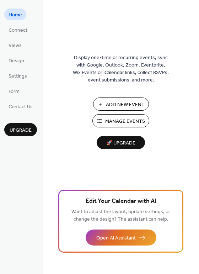 The height and width of the screenshot is (274, 199). What do you see at coordinates (21, 130) in the screenshot?
I see `span: Upgrade` at bounding box center [21, 130].